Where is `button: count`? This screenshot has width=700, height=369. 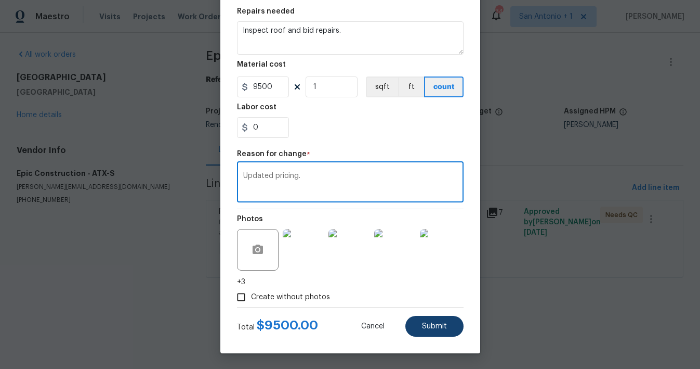
button: count is located at coordinates (444, 87).